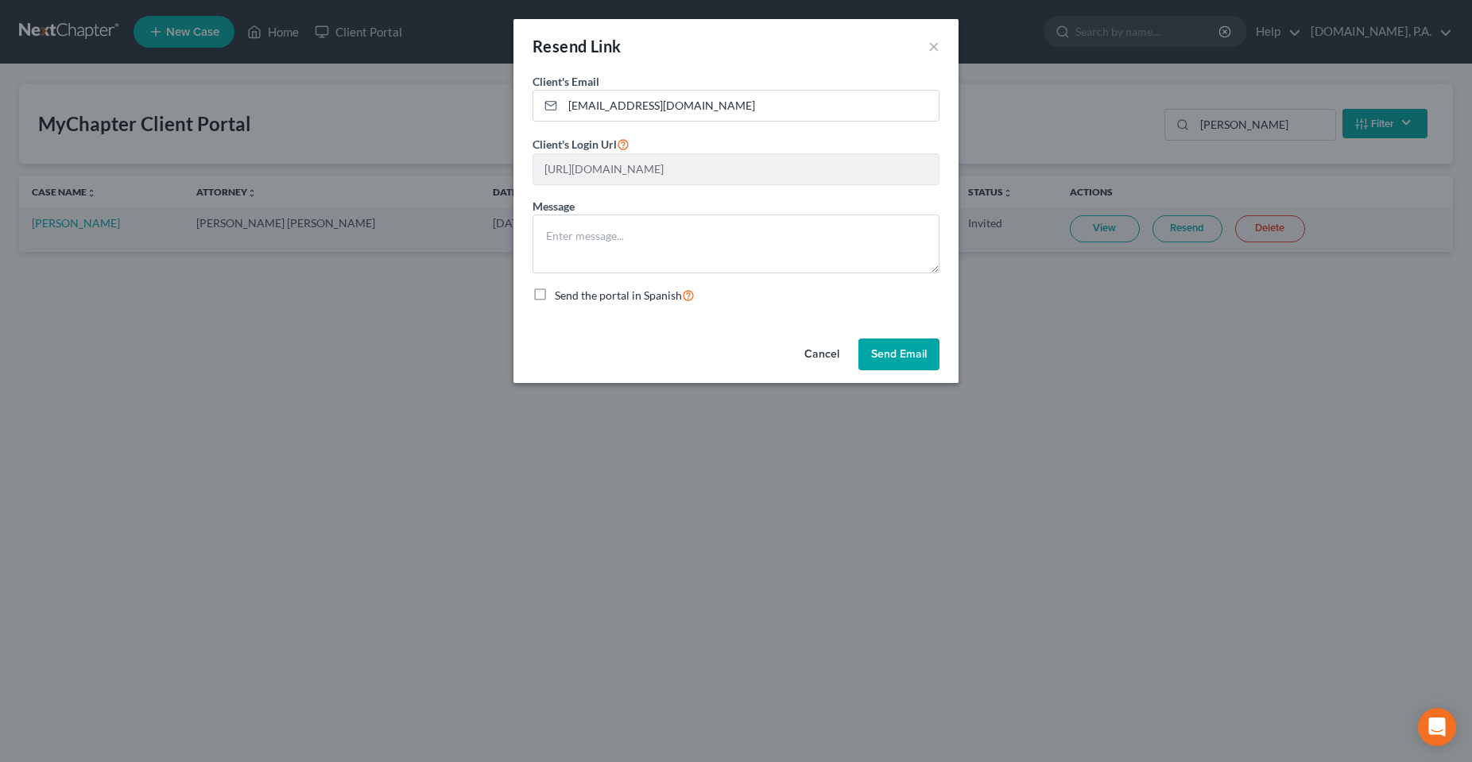  Describe the element at coordinates (618, 295) in the screenshot. I see `span: Send the portal in Spanish` at that location.